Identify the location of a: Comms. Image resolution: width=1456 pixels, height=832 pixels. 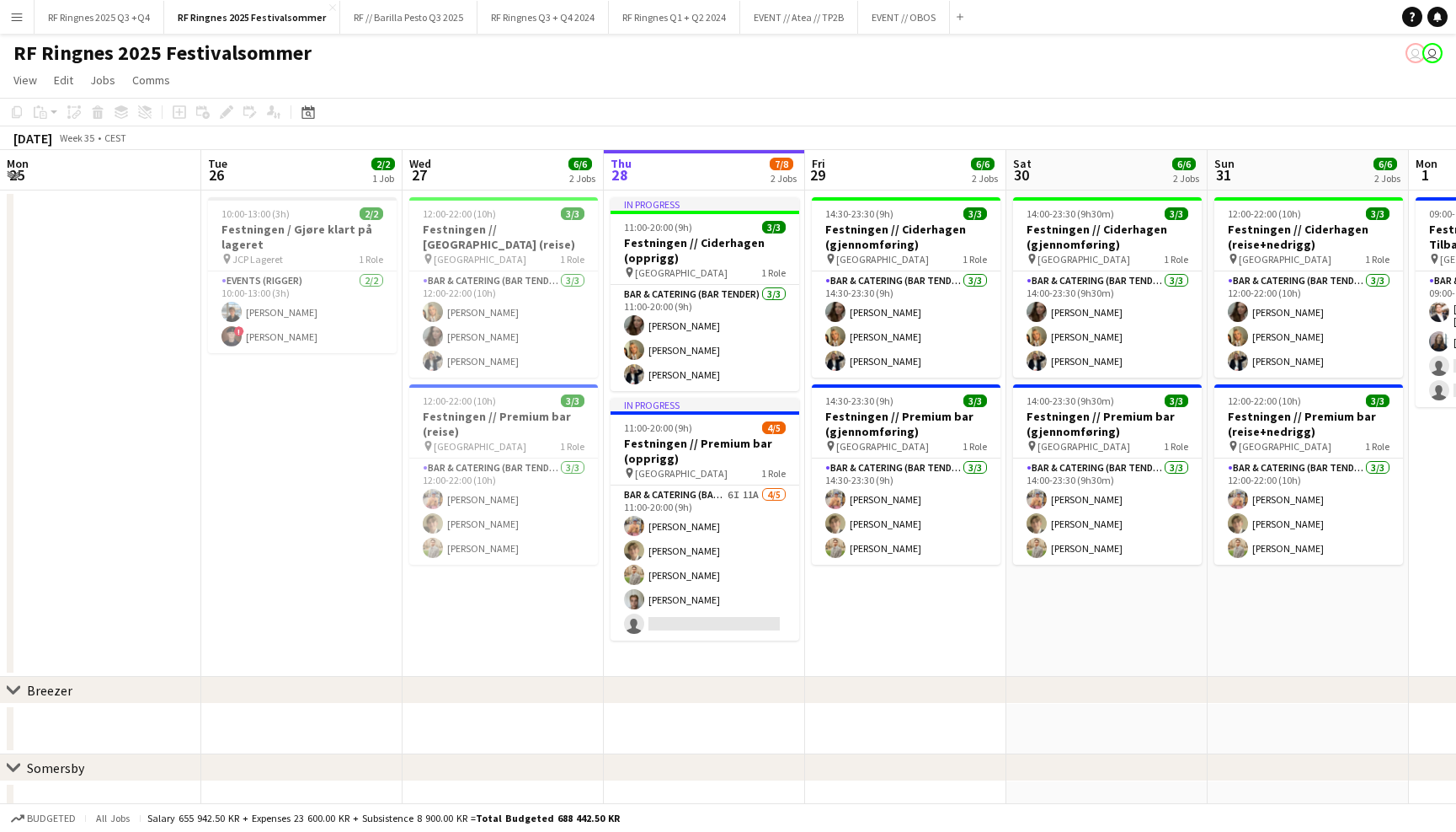
(151, 80).